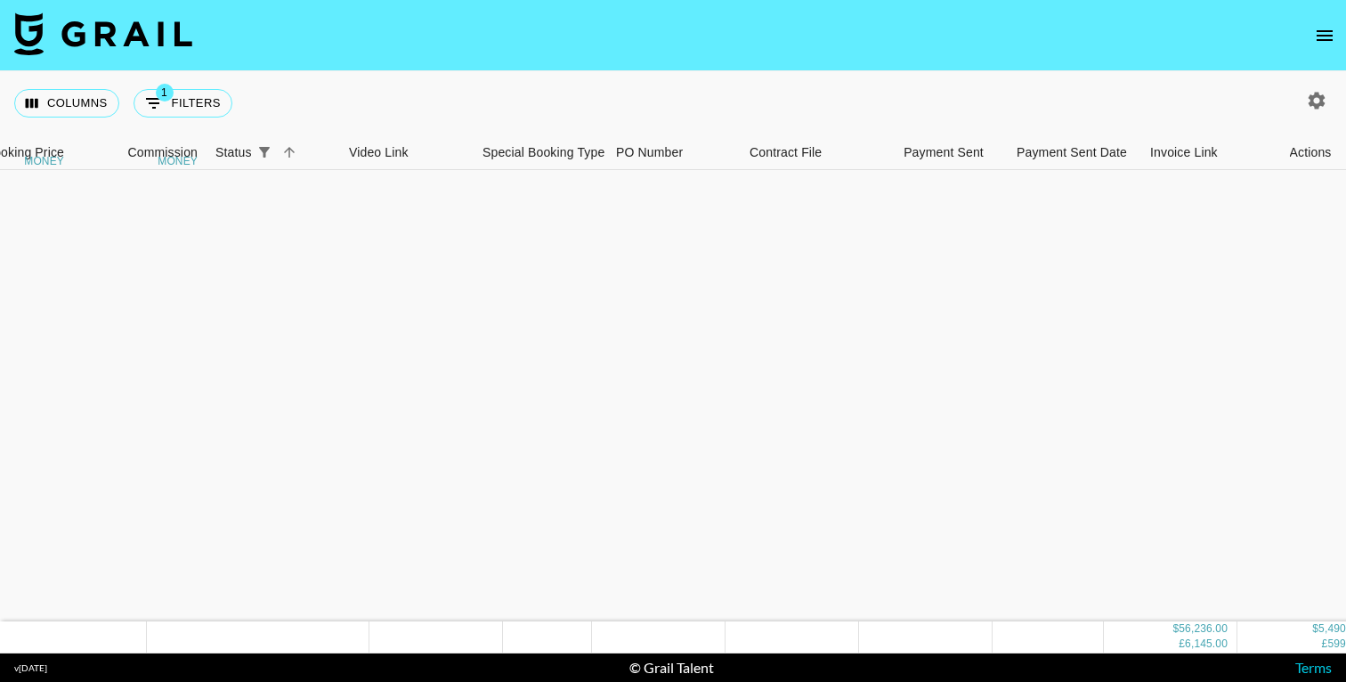 Image resolution: width=1346 pixels, height=682 pixels. I want to click on a: Terms, so click(1313, 667).